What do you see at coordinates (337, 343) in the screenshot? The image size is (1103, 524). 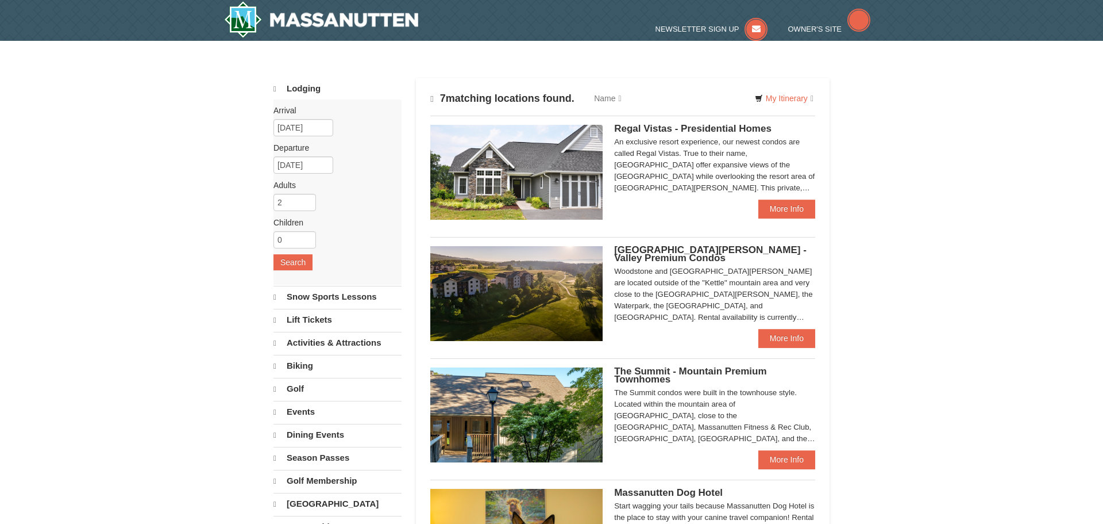 I see `a: Activities & Attractions` at bounding box center [337, 343].